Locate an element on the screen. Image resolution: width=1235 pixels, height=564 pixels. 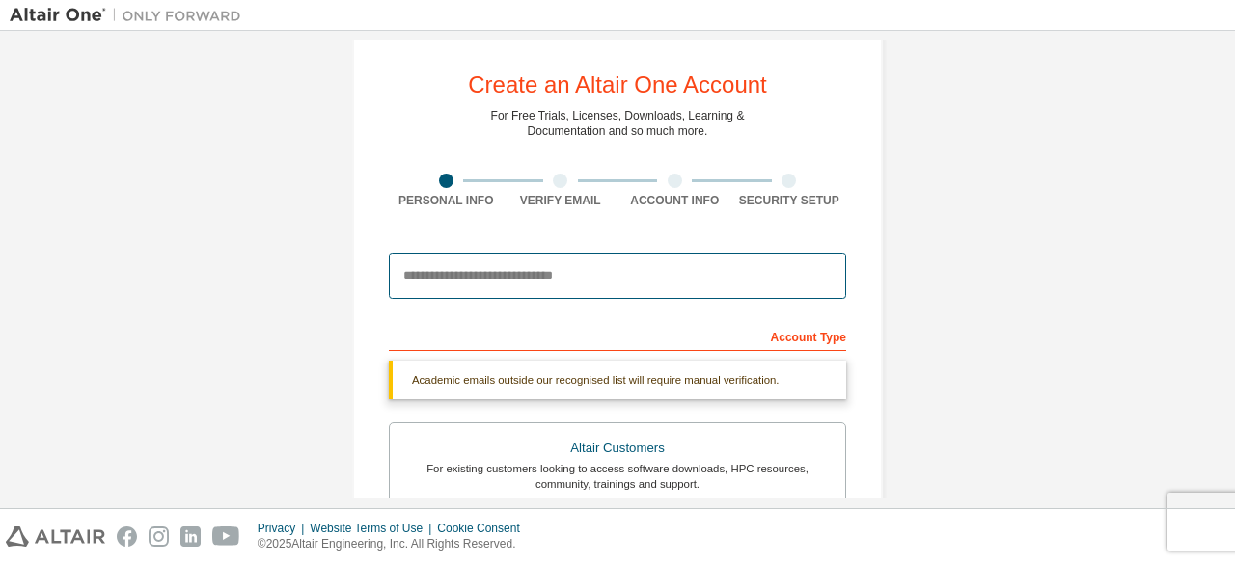
div: For existing customers looking to access software downloads, HPC resources, community, trainings ... is located at coordinates (618, 477).